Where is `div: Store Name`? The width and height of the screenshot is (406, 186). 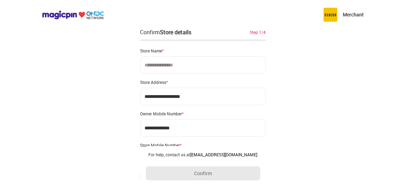 div: Store Name is located at coordinates (203, 51).